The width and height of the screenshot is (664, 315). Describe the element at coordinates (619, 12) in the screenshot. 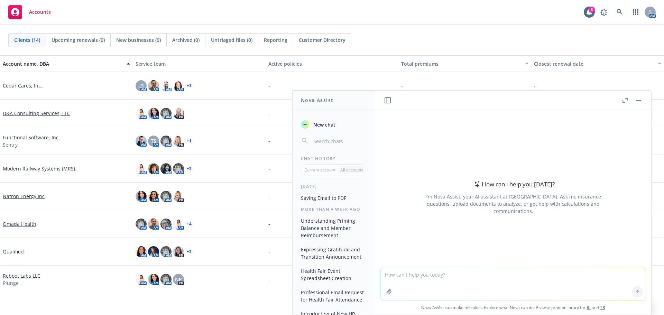

I see `a: Search` at that location.